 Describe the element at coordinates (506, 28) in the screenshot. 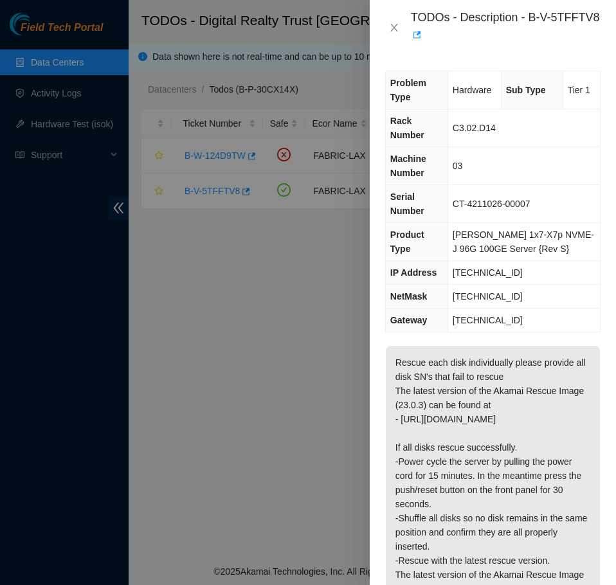

I see `div: TODOs - Description - B-V-5TFFTV8` at that location.